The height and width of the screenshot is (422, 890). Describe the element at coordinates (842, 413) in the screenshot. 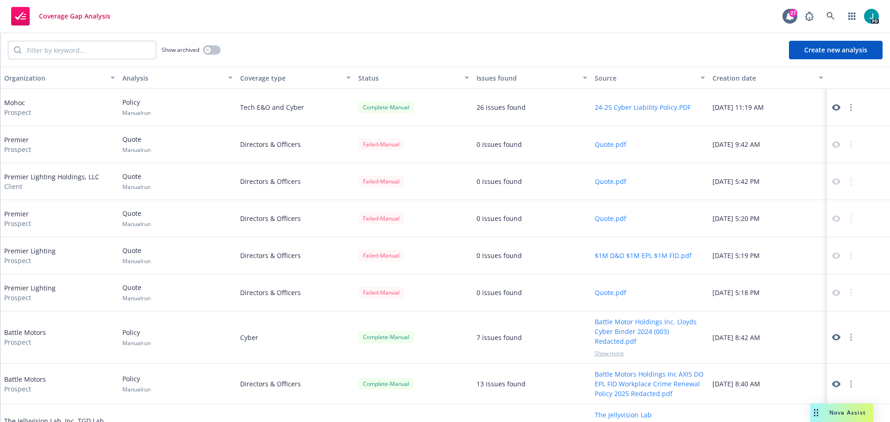

I see `button: Nova Assist` at that location.